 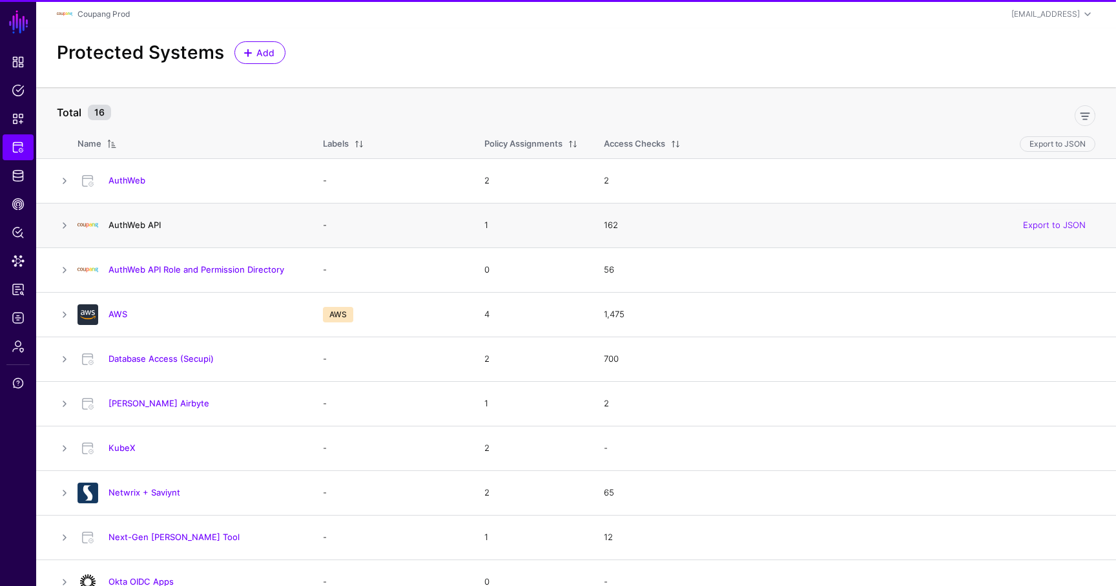 I want to click on button: Export to JSON, so click(x=1057, y=144).